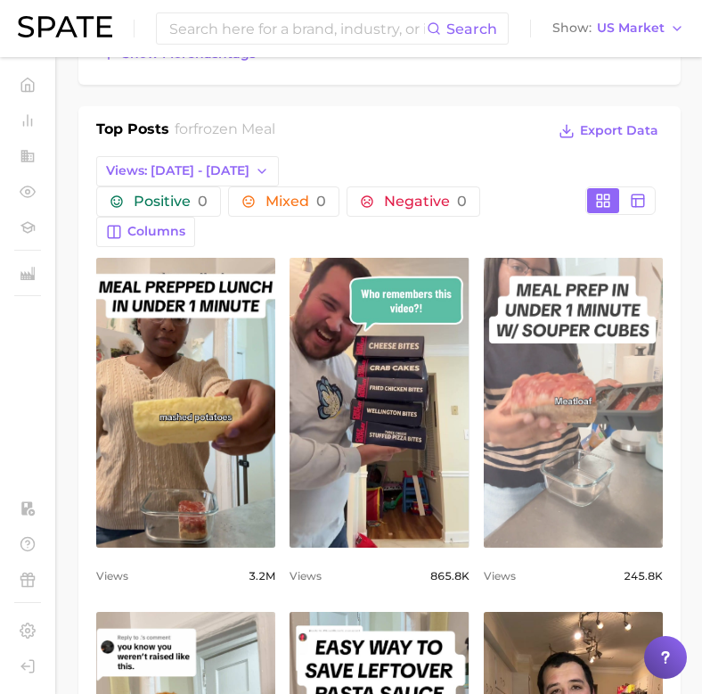 The image size is (702, 694). I want to click on span: frozen meal, so click(234, 128).